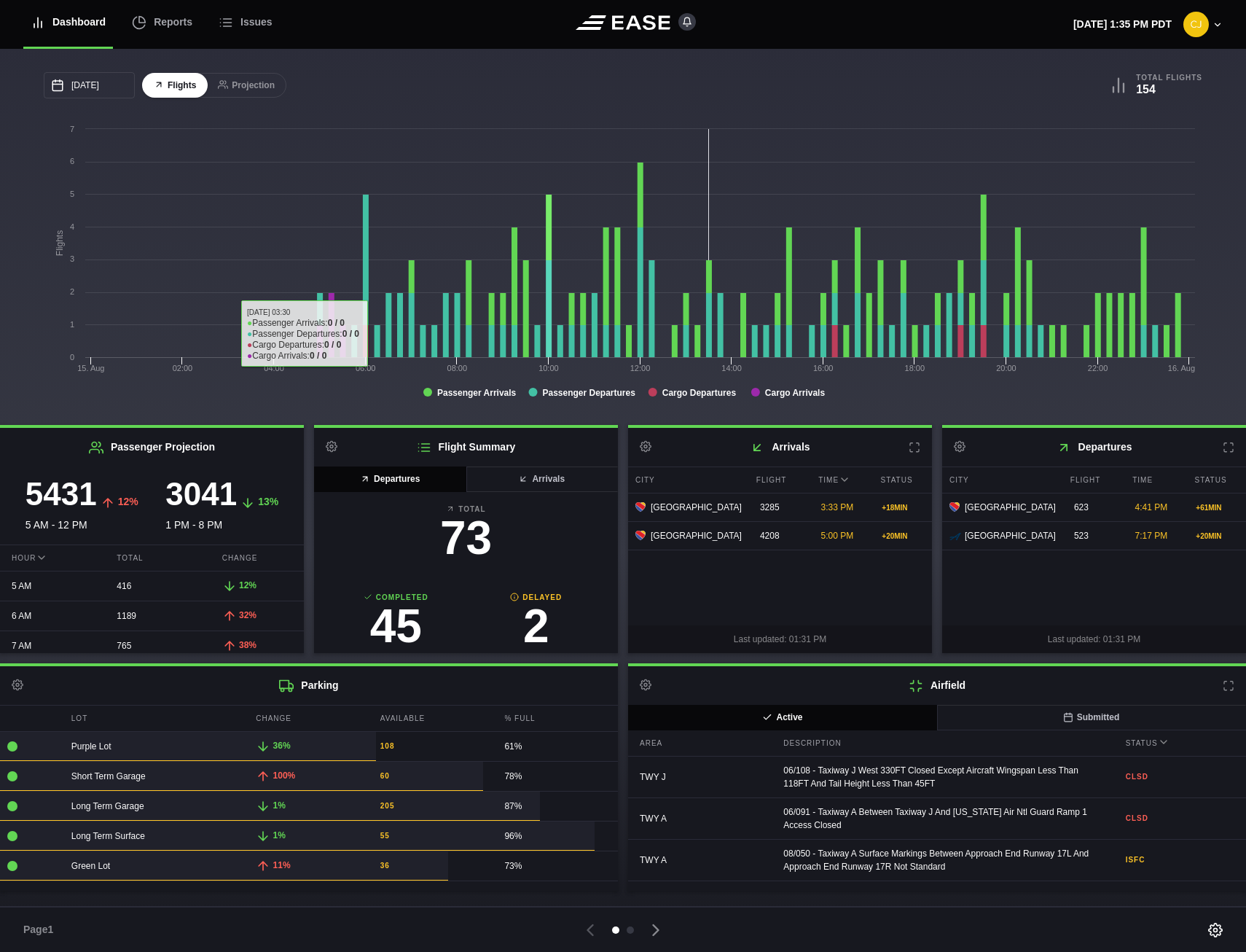  What do you see at coordinates (285, 775) in the screenshot?
I see `span: 100%` at bounding box center [285, 775].